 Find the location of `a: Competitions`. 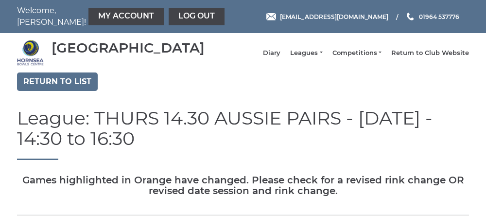

a: Competitions is located at coordinates (357, 53).